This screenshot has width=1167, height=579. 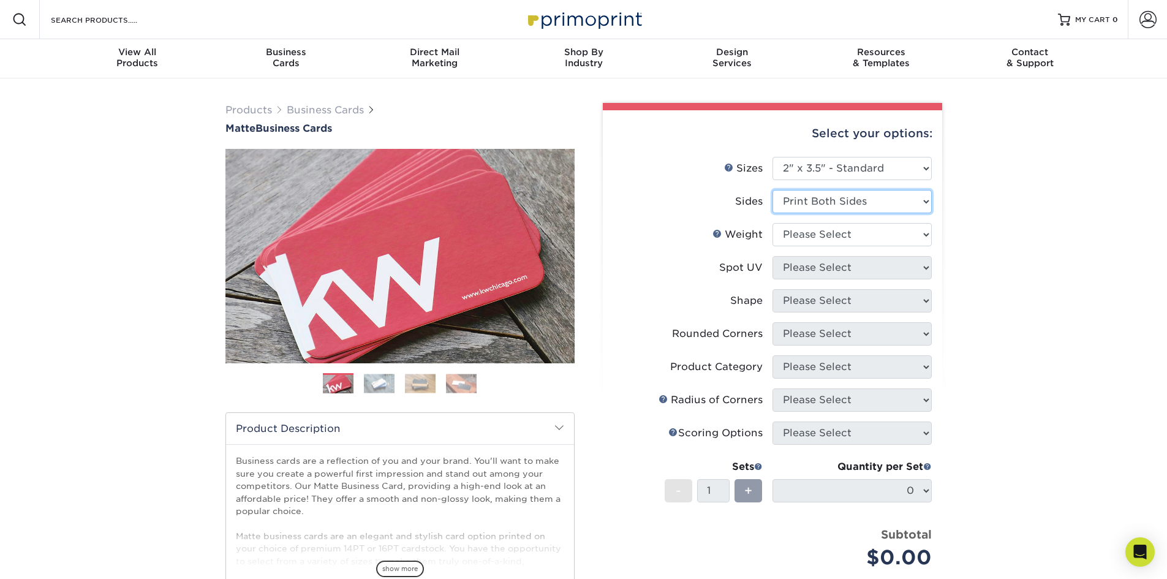 I want to click on div: Services, so click(x=732, y=58).